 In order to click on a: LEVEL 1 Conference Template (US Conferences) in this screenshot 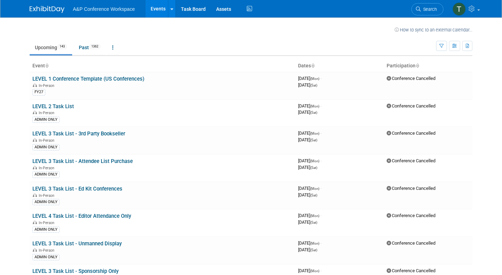, I will do `click(88, 79)`.